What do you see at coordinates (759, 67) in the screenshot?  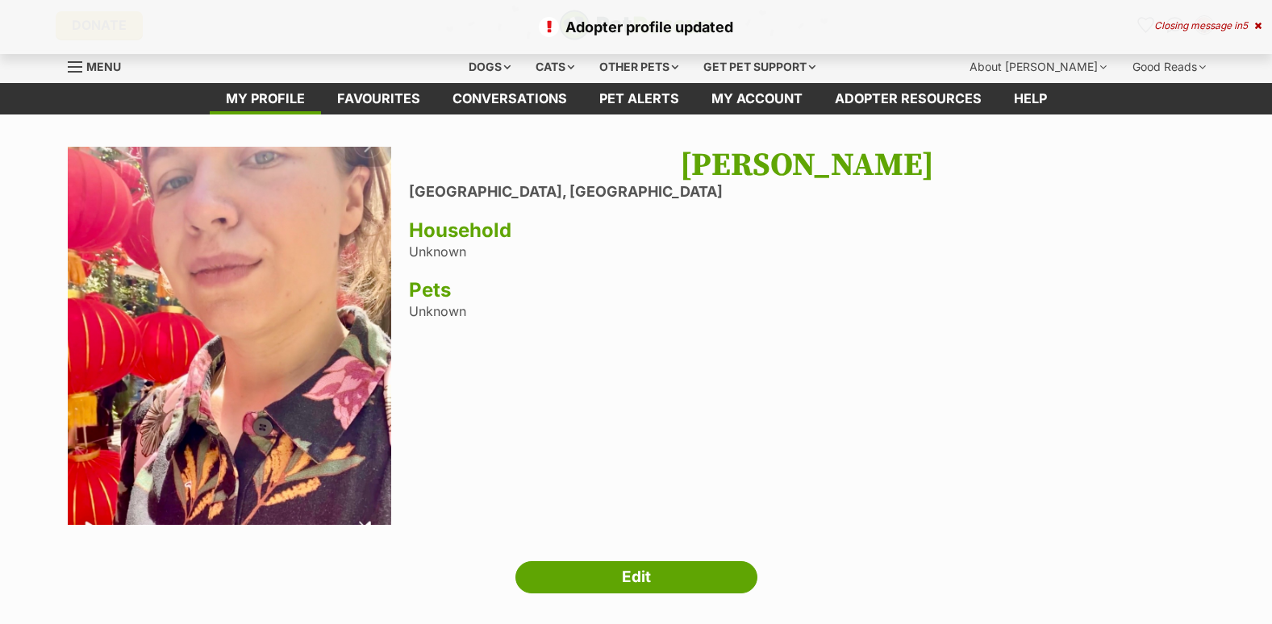 I see `div: Get pet support` at bounding box center [759, 67].